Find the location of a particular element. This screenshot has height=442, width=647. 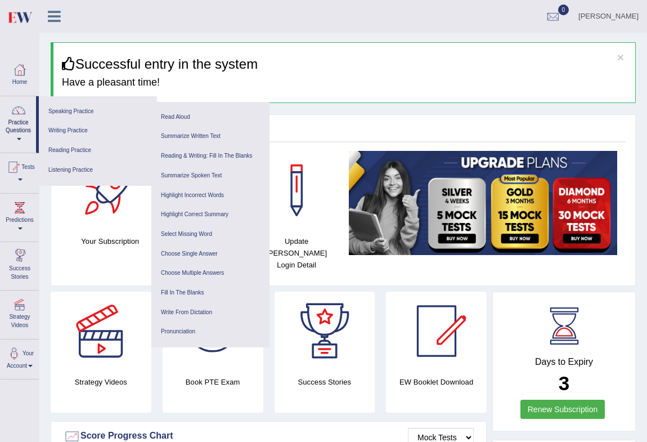

h4: Days to Expiry is located at coordinates (564, 362).